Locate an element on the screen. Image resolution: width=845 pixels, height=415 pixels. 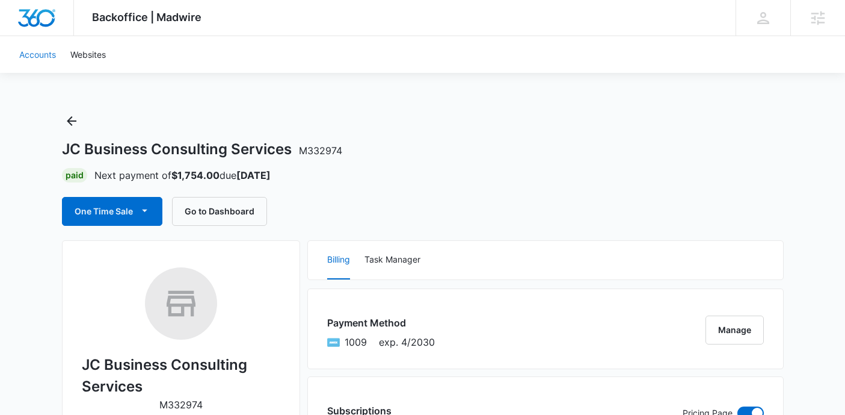
h3: Payment Method is located at coordinates (381, 322).